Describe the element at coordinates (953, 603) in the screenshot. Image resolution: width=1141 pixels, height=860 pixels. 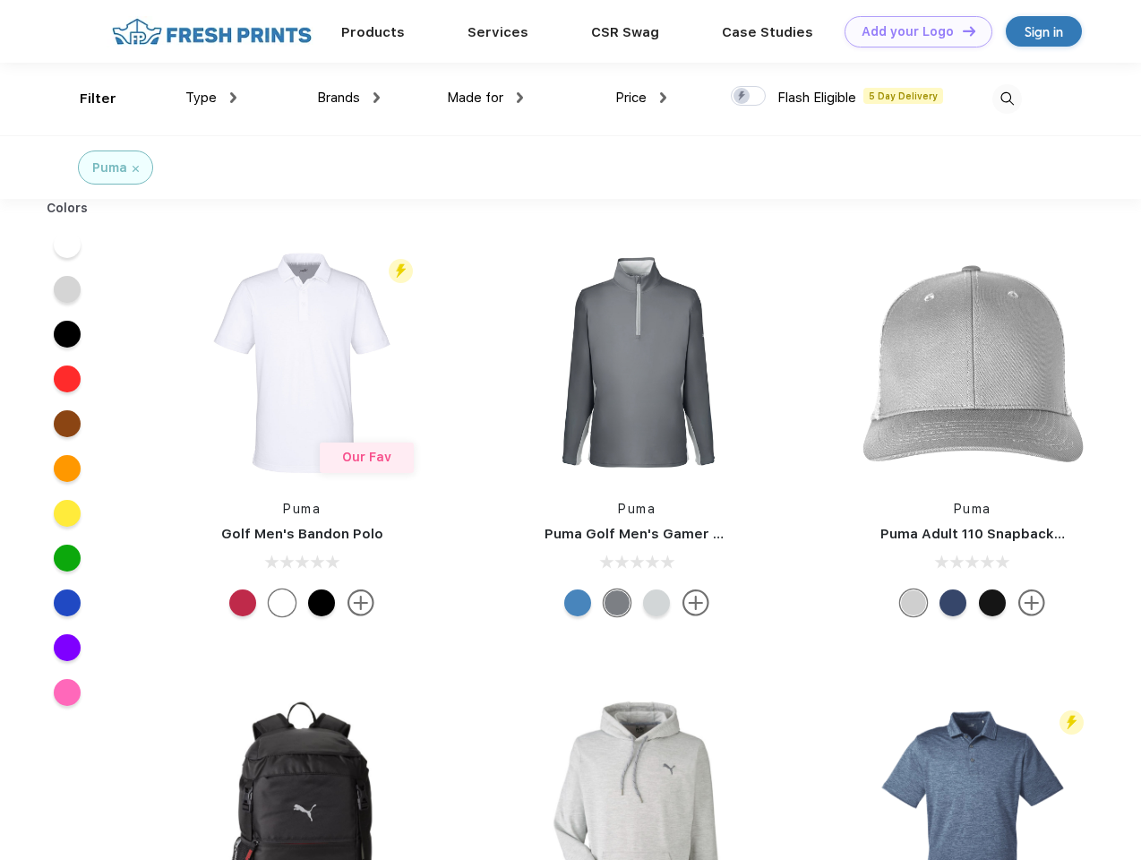
I see `div: Peacoat with Qut Shd` at that location.